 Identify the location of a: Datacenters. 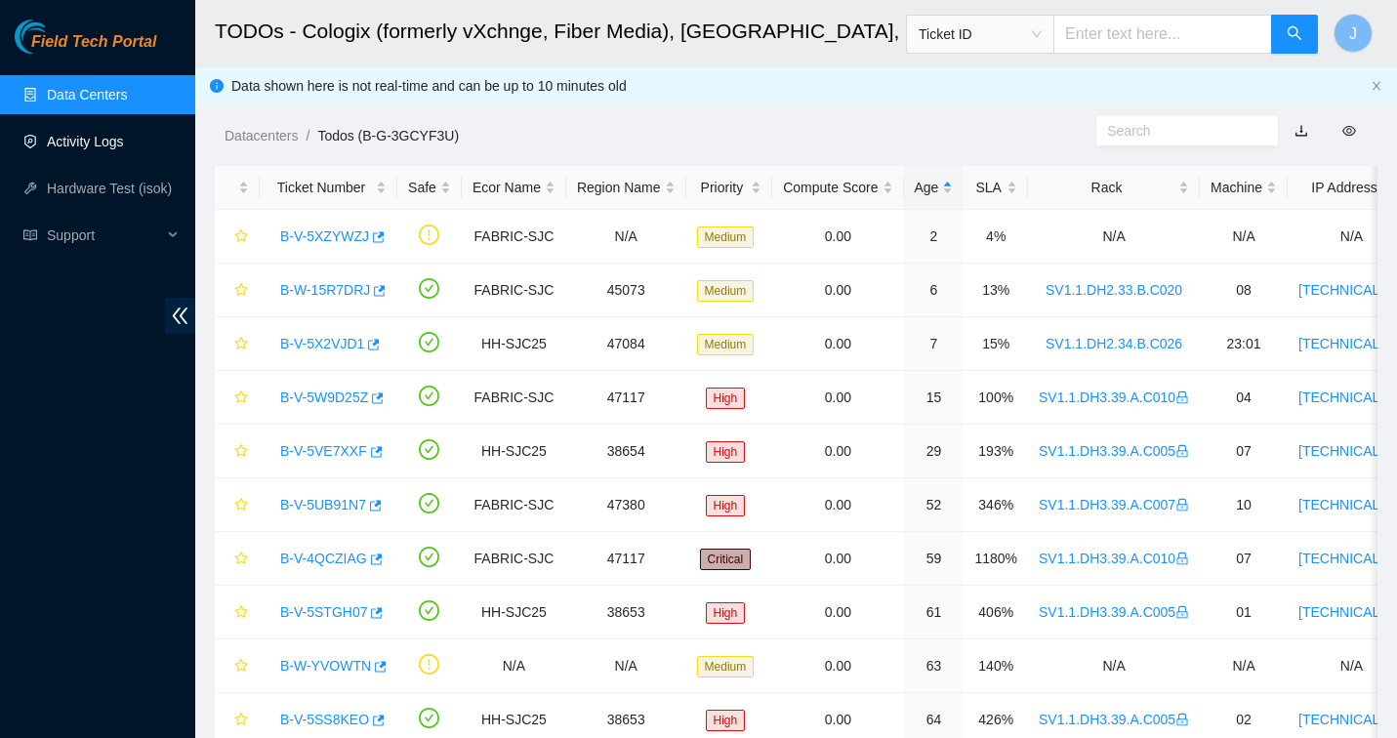
(261, 136).